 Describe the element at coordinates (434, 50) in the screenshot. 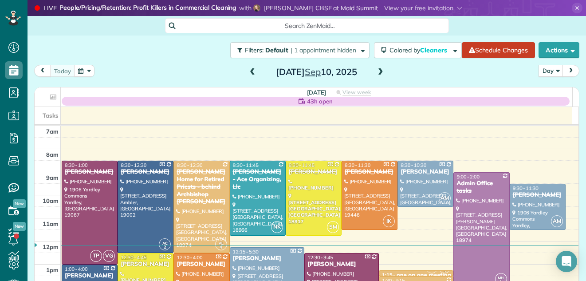

I see `span: Cleaners` at that location.